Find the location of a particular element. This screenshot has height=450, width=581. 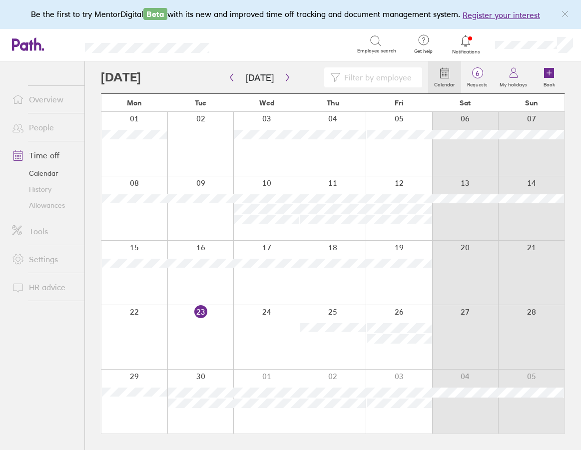

span: Get help is located at coordinates (423, 51).